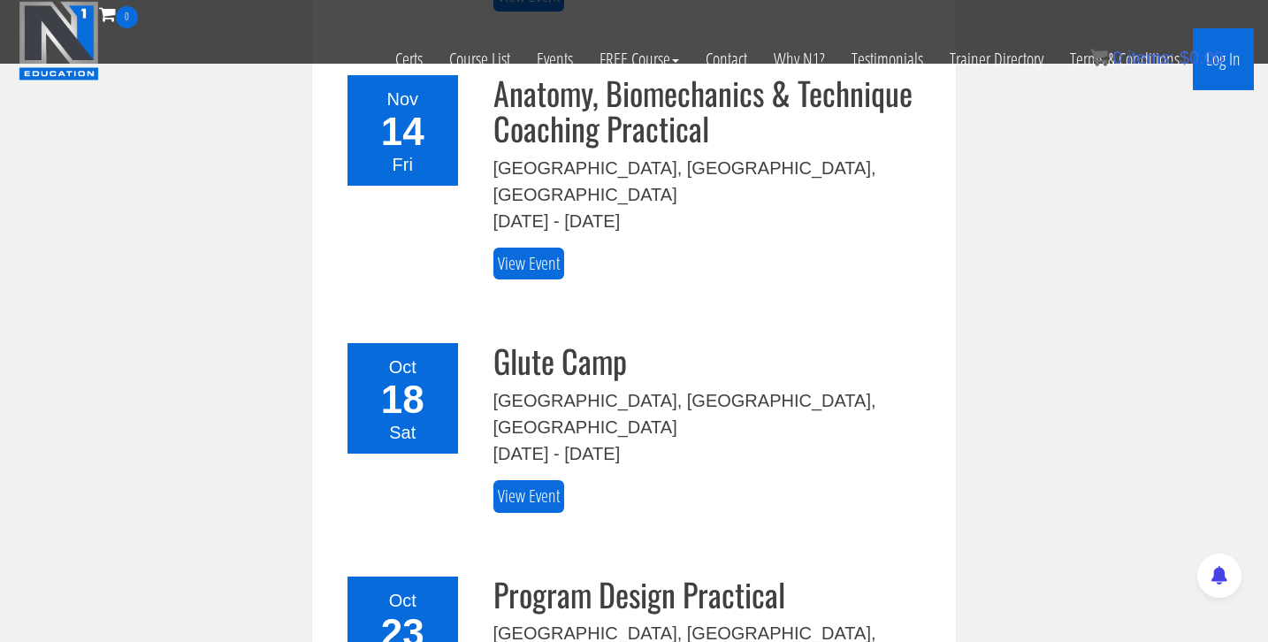  Describe the element at coordinates (402, 400) in the screenshot. I see `div: 18` at that location.